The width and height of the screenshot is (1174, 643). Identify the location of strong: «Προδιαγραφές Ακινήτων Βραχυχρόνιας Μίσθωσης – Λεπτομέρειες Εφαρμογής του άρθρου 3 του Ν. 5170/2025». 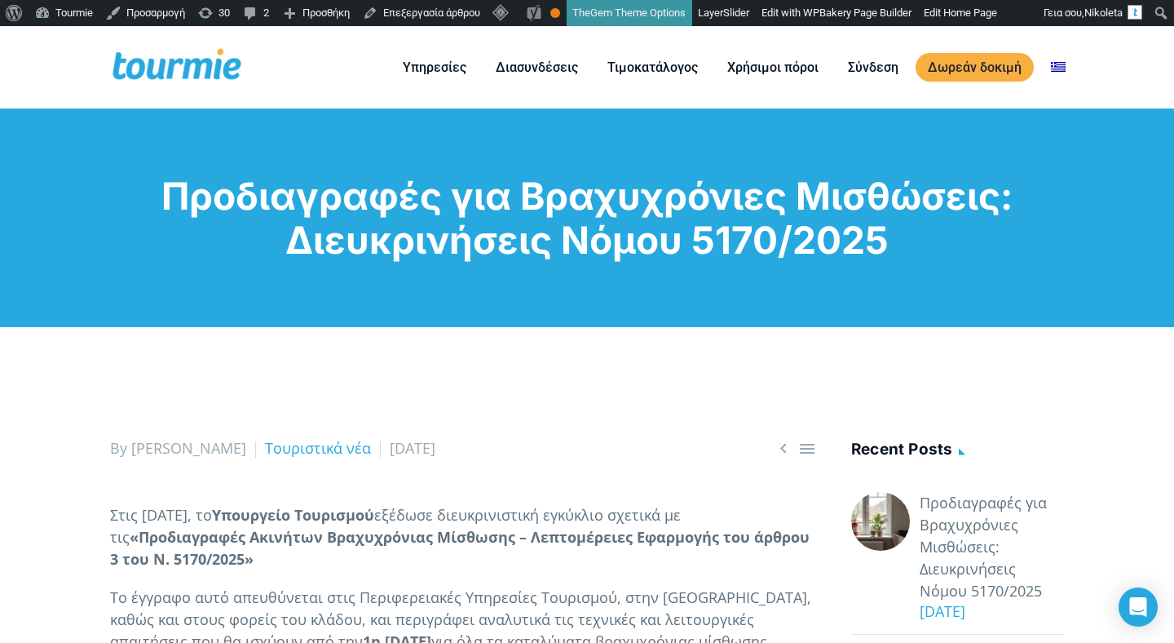
(460, 547).